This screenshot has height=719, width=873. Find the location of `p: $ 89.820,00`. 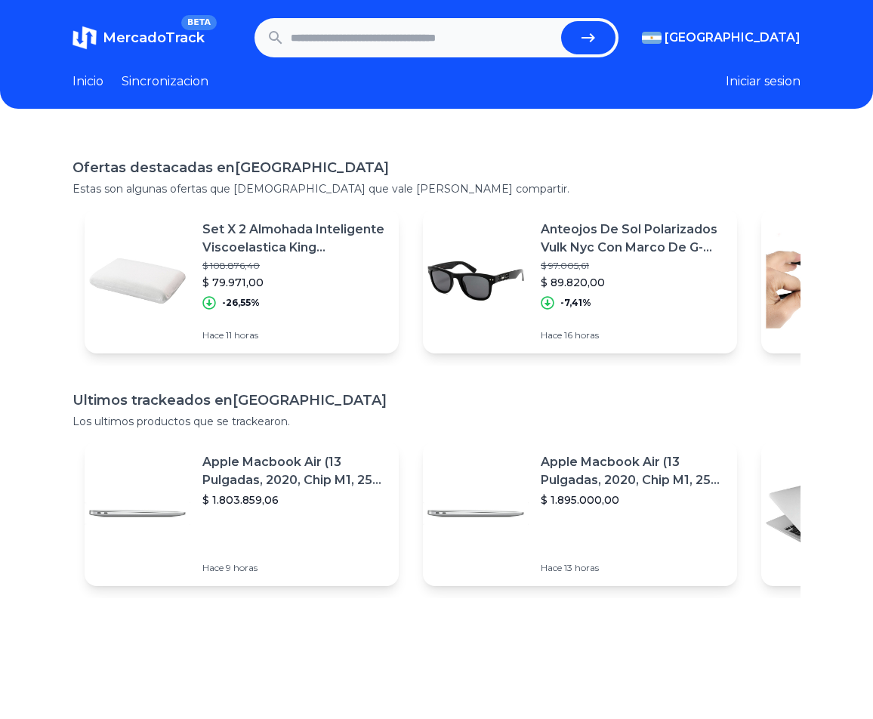

p: $ 89.820,00 is located at coordinates (633, 283).